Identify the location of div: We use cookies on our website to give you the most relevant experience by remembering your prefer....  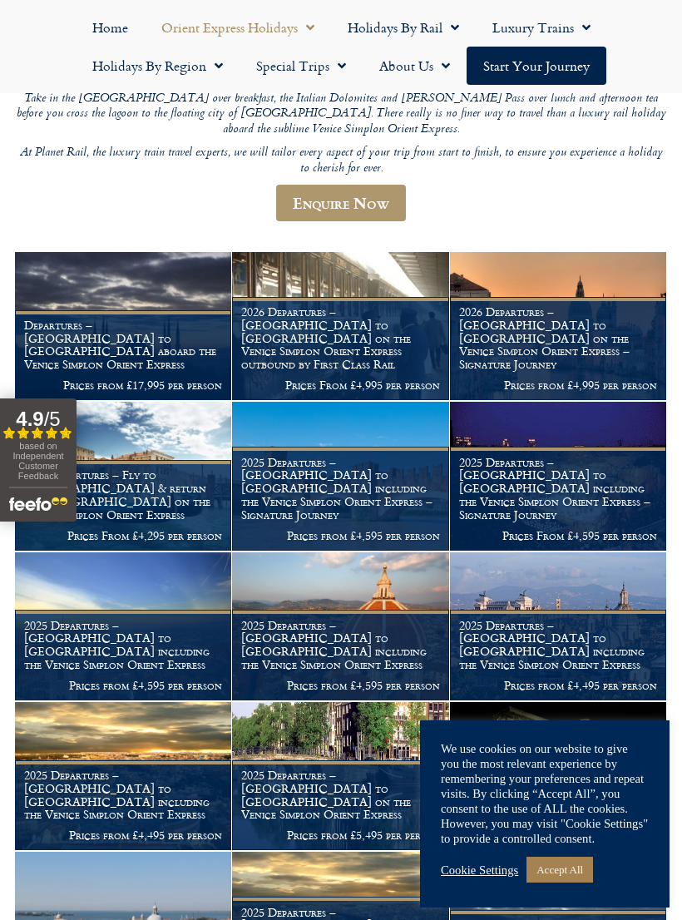
(545, 793).